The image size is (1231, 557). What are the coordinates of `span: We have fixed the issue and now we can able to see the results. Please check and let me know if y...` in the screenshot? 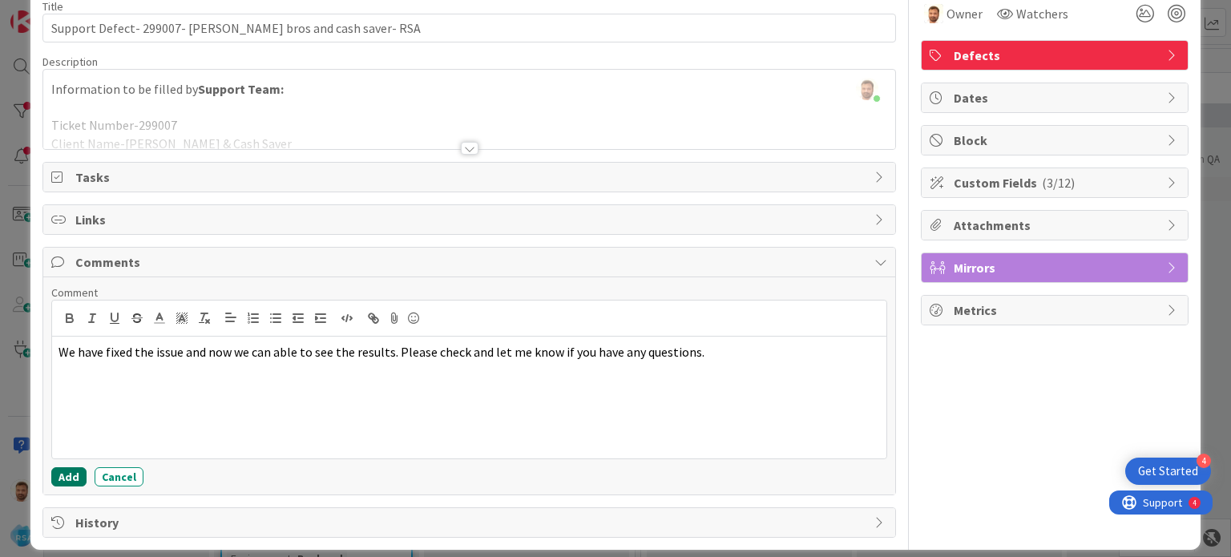 It's located at (381, 352).